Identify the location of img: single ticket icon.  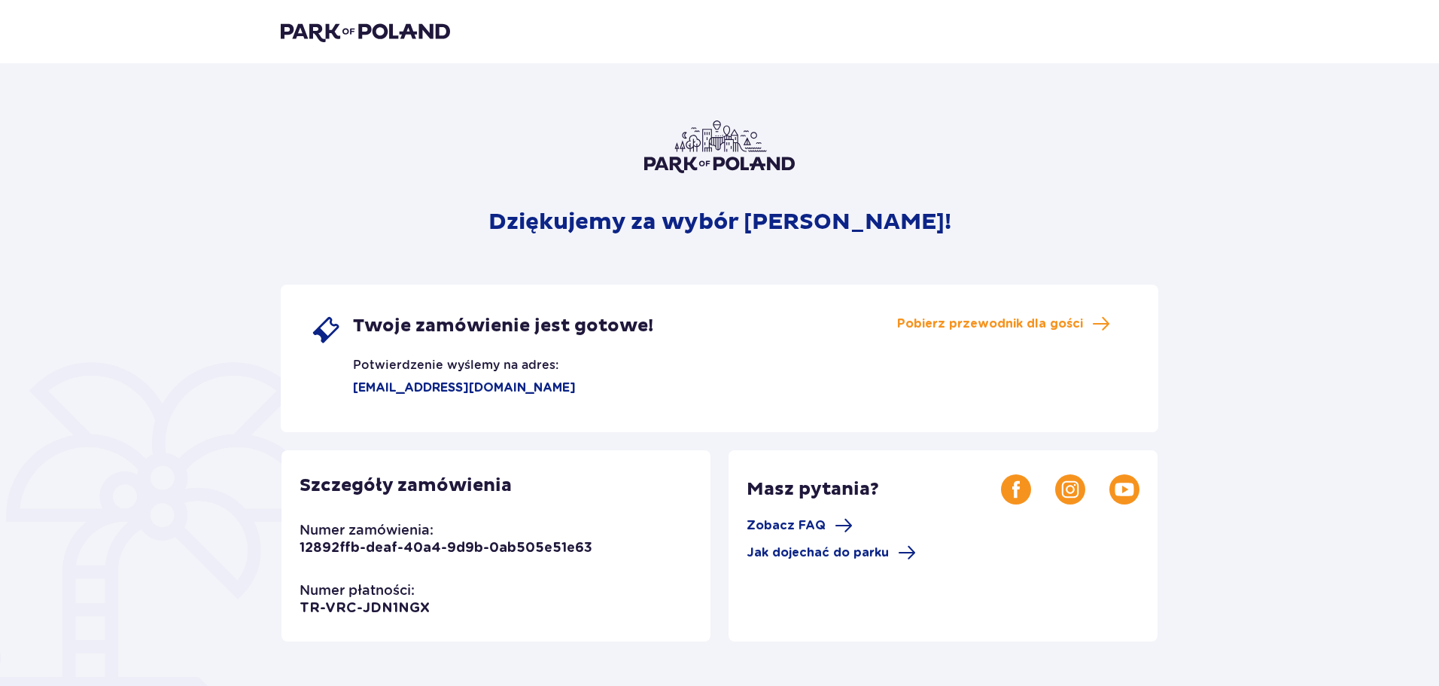
(326, 330).